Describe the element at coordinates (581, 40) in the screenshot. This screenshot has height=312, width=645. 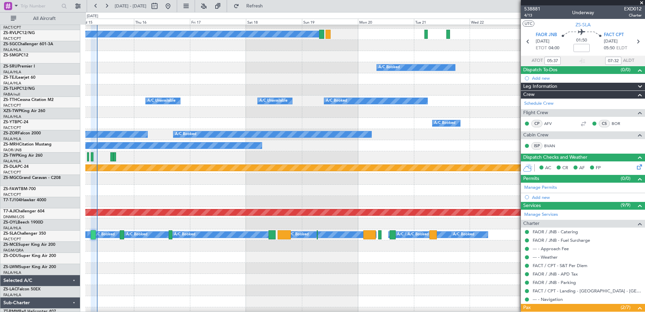
I see `span: 01:50` at that location.